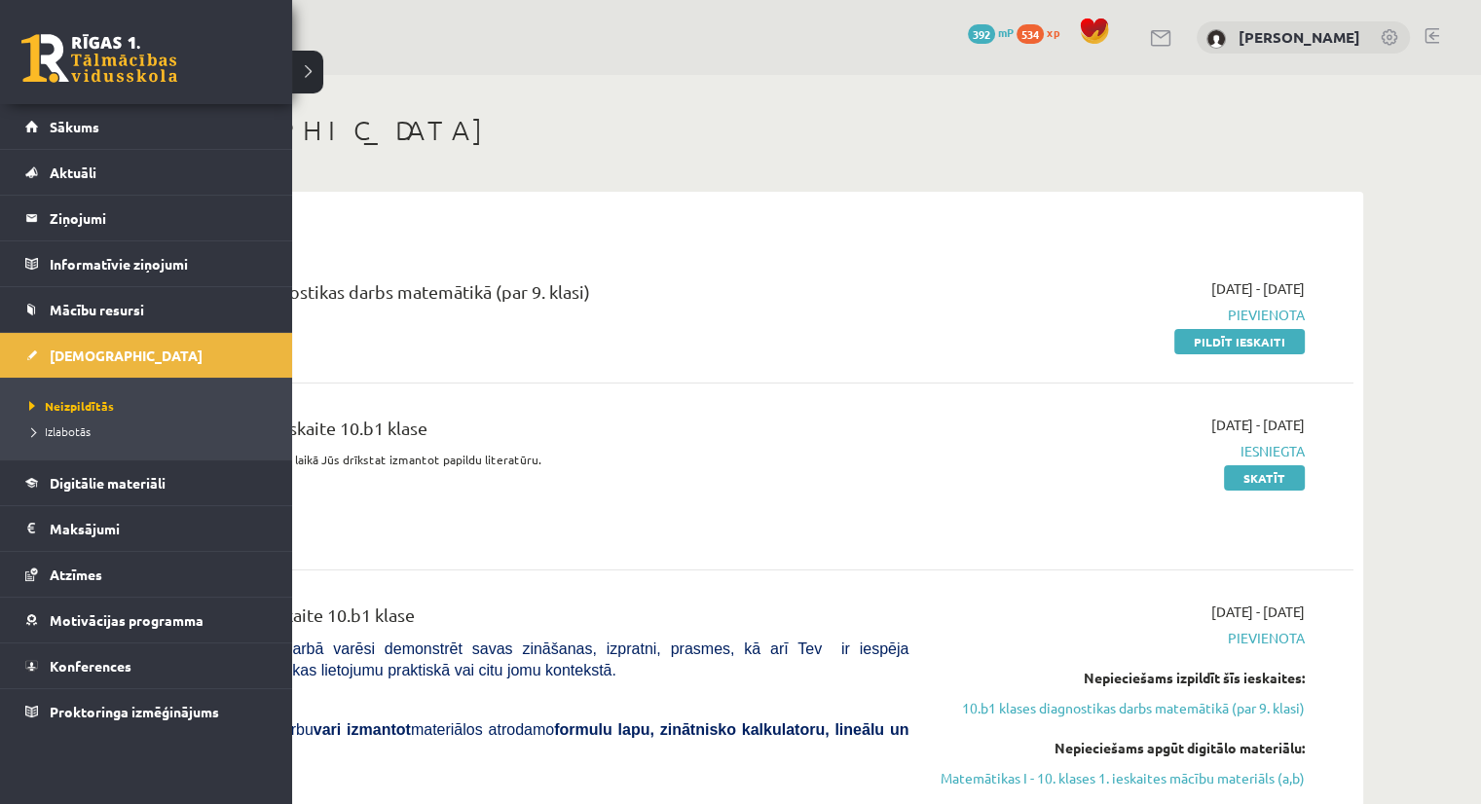 This screenshot has height=804, width=1481. What do you see at coordinates (1120, 748) in the screenshot?
I see `div: Nepieciešams apgūt digitālo materiālu:` at bounding box center [1120, 748].